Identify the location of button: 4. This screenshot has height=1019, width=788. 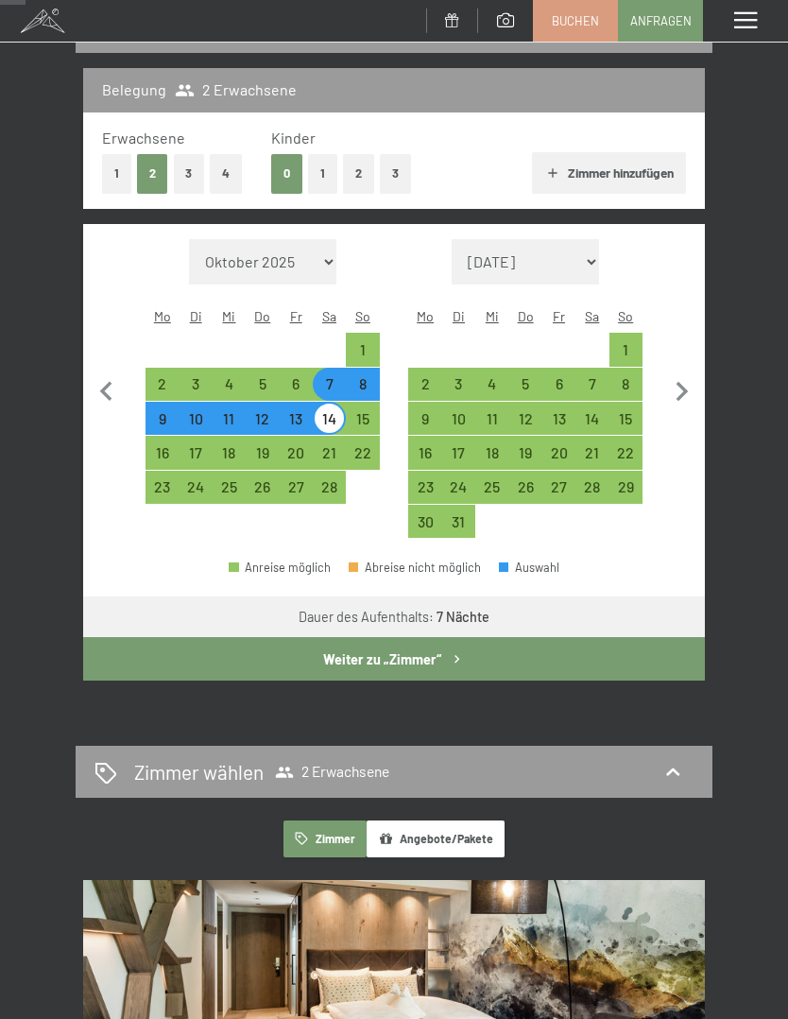
(226, 173).